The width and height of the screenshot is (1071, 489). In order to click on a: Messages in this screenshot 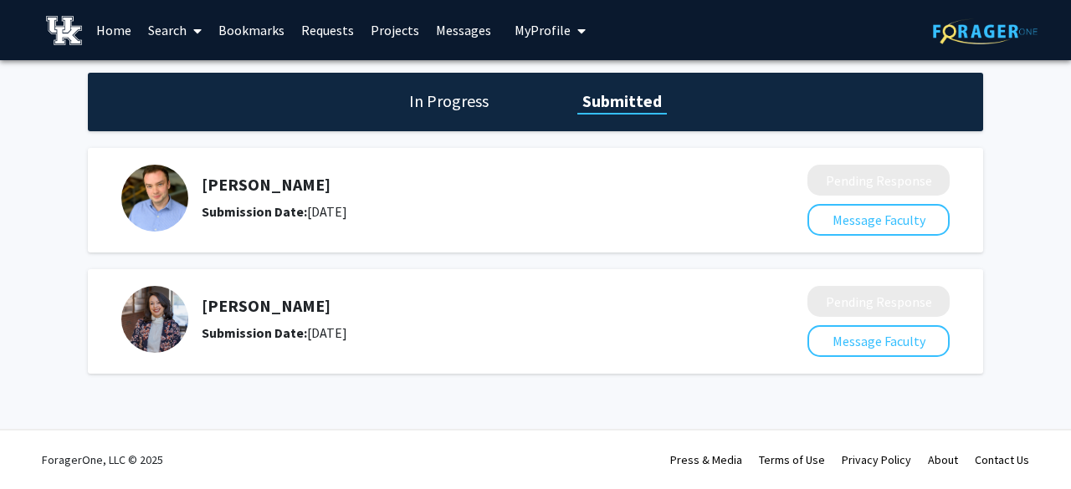, I will do `click(463, 30)`.